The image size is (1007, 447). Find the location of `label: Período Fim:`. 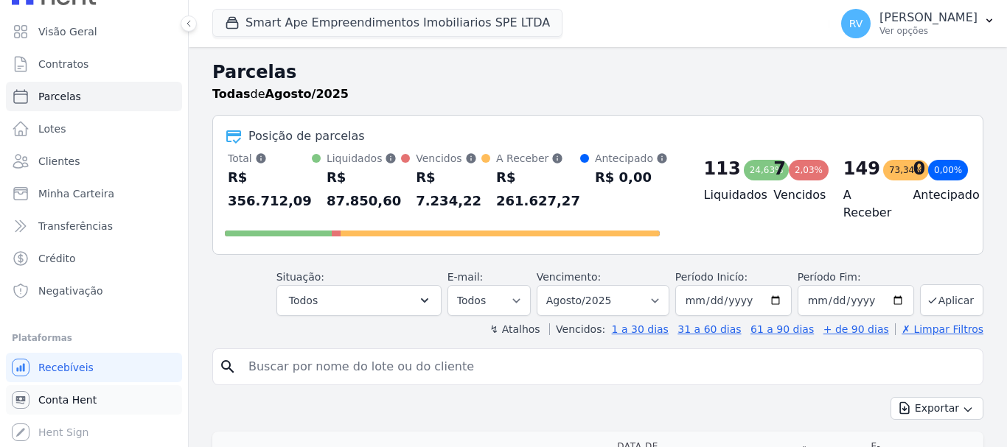

label: Período Fim: is located at coordinates (856, 277).